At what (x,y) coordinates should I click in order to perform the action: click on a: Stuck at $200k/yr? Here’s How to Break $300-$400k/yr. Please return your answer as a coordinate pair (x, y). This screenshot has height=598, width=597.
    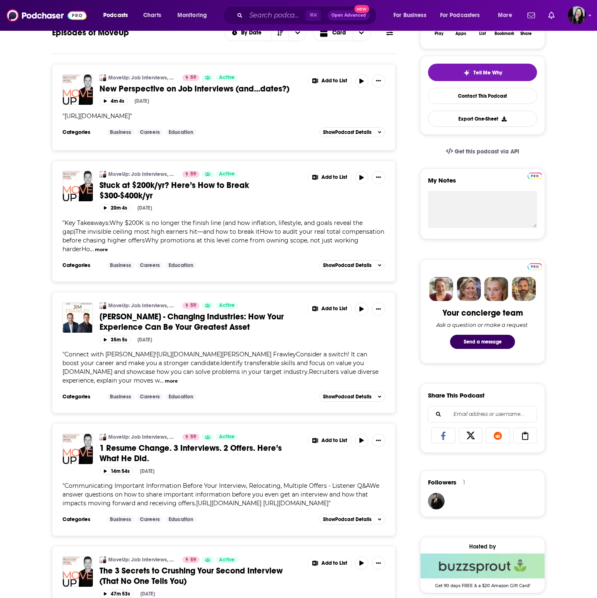
    Looking at the image, I should click on (77, 186).